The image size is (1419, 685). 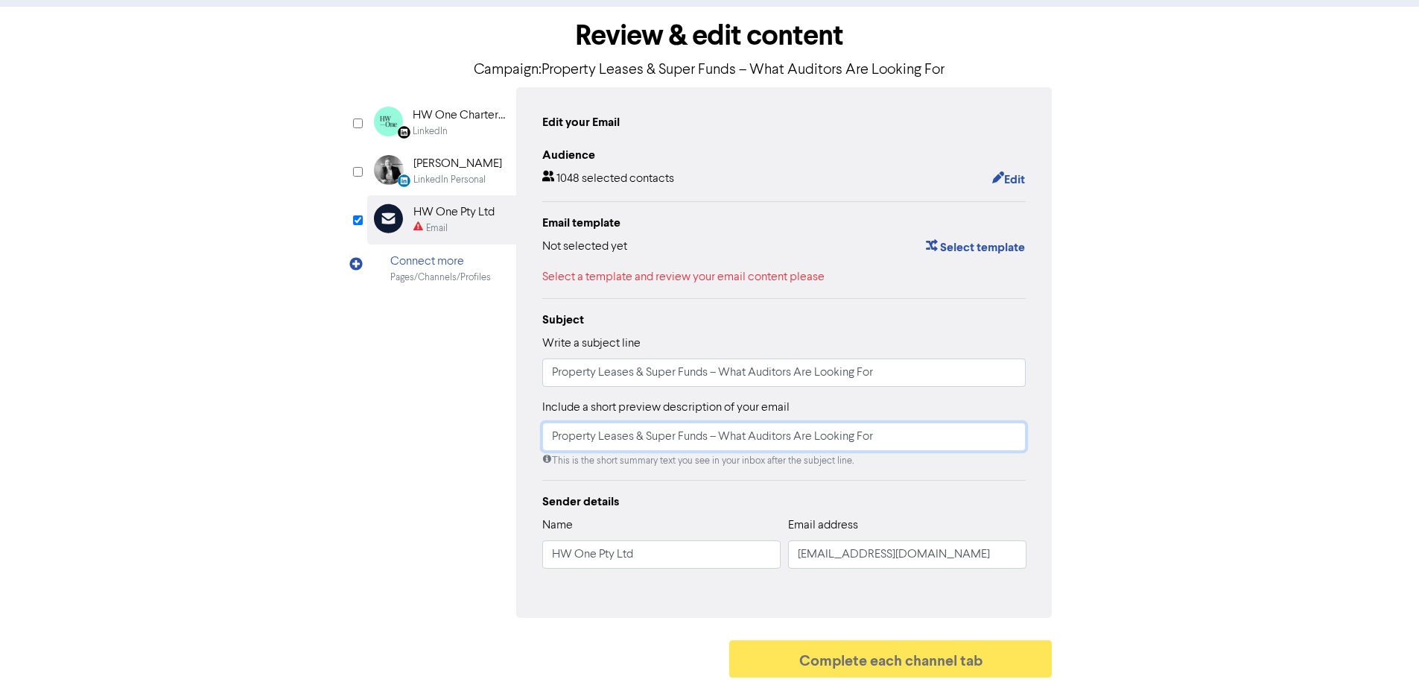 What do you see at coordinates (785, 223) in the screenshot?
I see `div: Email template` at bounding box center [785, 223].